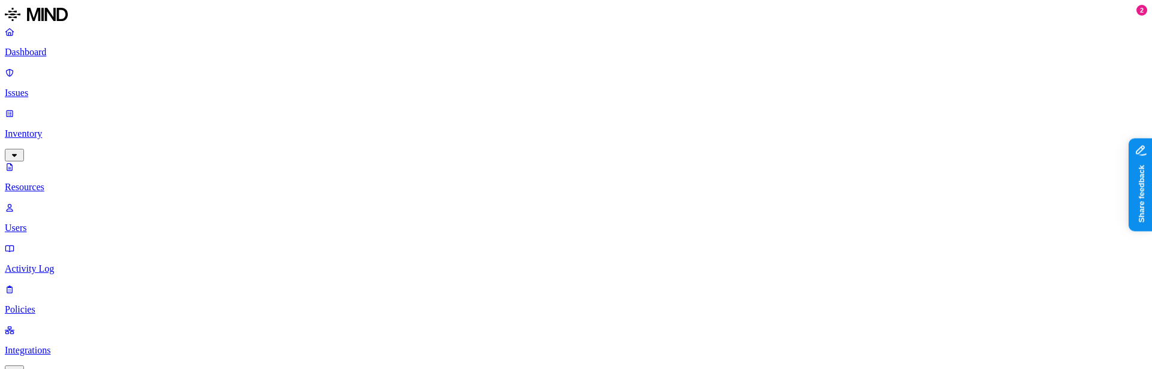 Image resolution: width=1152 pixels, height=369 pixels. Describe the element at coordinates (576, 228) in the screenshot. I see `p: Users` at that location.